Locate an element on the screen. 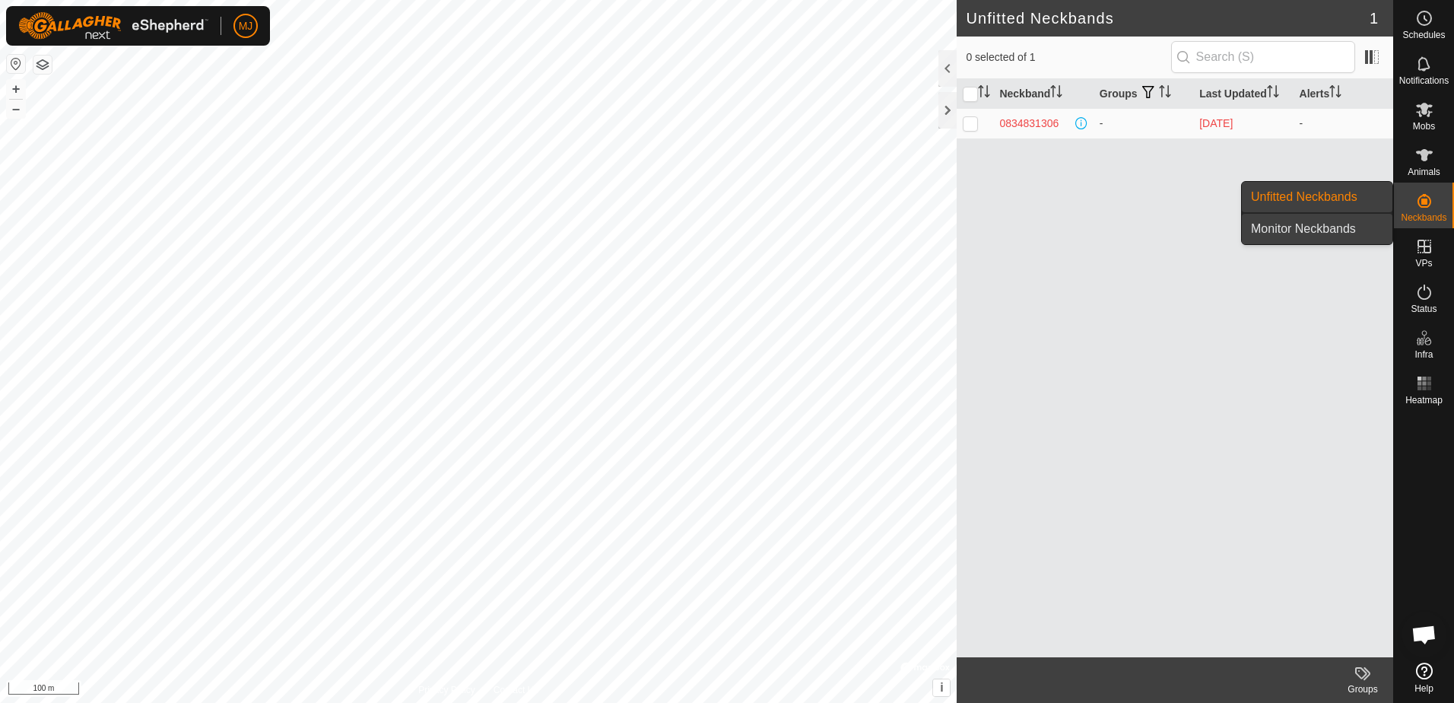  li: Monitor Neckbands is located at coordinates (1317, 229).